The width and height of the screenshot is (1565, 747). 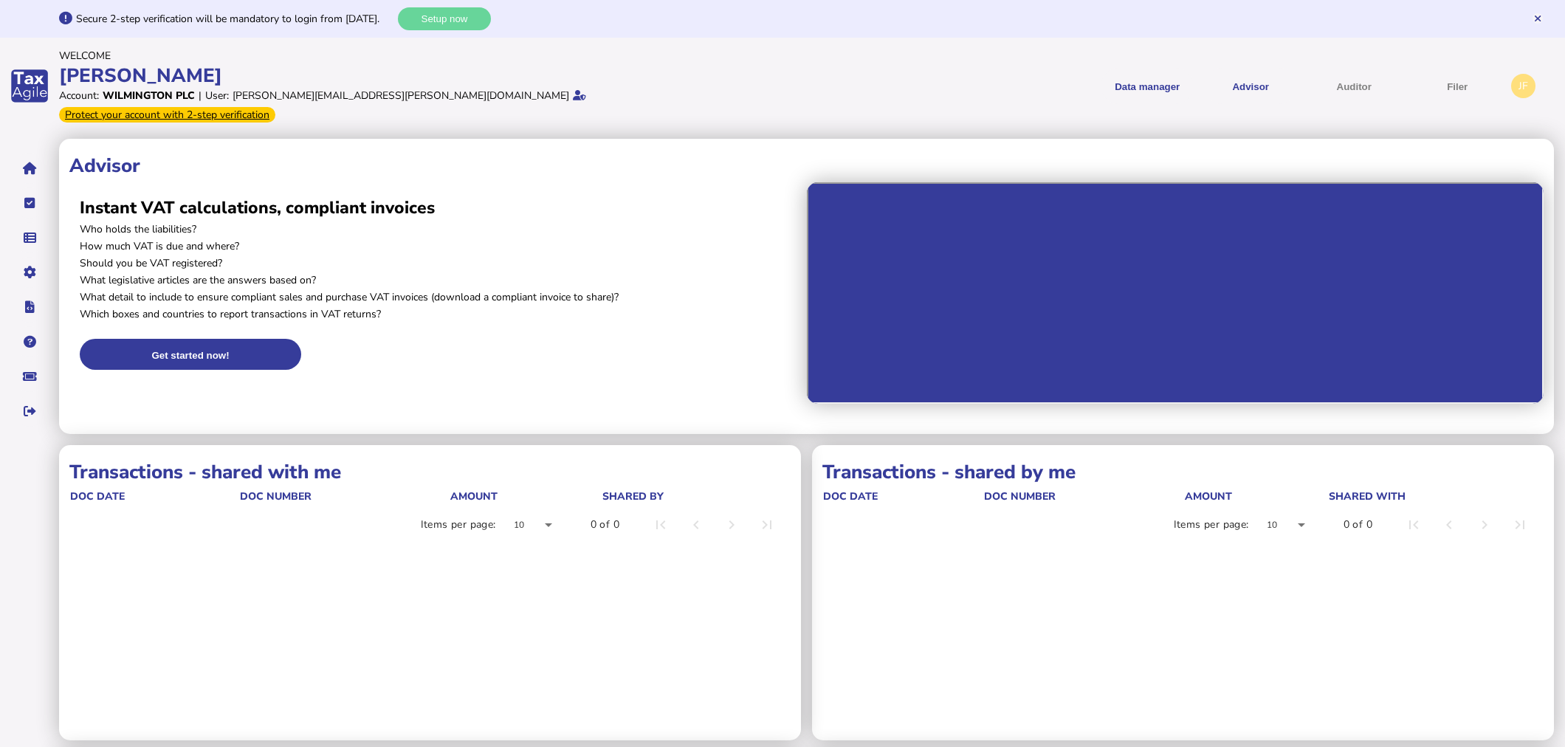 I want to click on button: Filer, so click(x=1457, y=86).